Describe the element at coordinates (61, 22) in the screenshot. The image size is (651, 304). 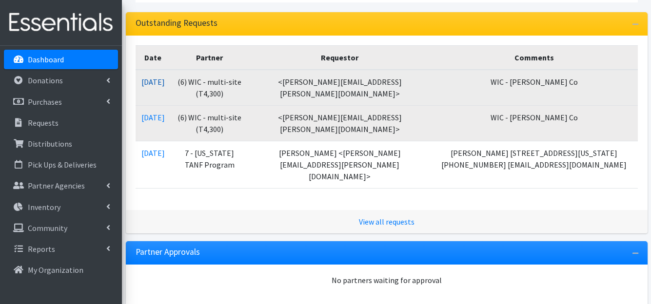
I see `img: HumanEssentials` at that location.